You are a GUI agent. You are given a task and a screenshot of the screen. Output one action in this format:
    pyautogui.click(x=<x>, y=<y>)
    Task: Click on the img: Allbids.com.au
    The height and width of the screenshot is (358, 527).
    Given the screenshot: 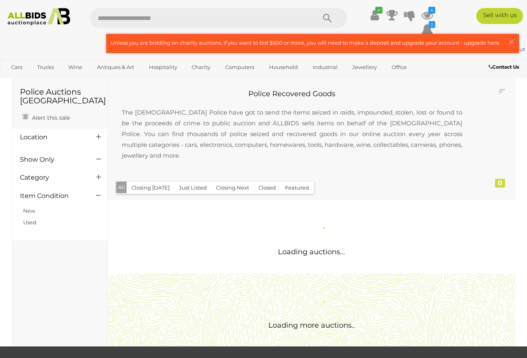 What is the action you would take?
    pyautogui.click(x=39, y=17)
    